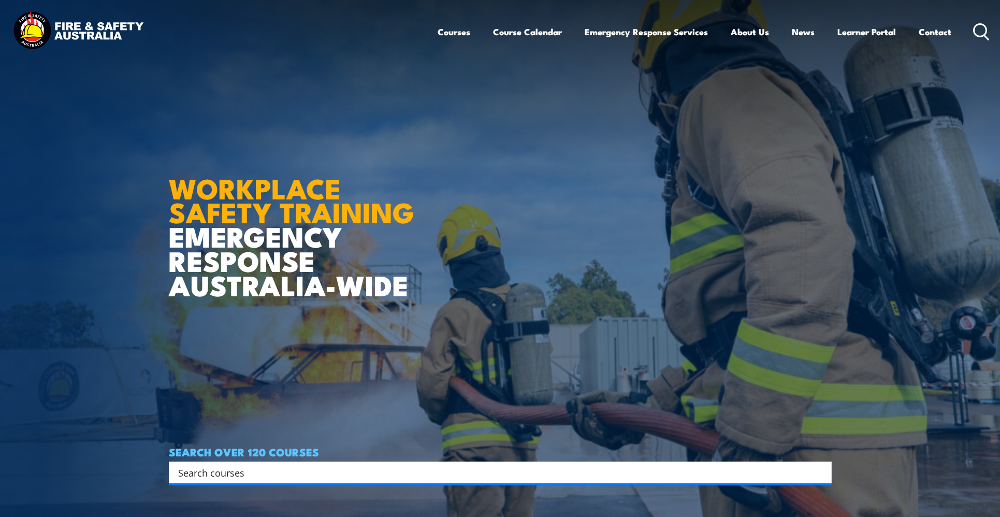 This screenshot has height=517, width=1000. What do you see at coordinates (454, 32) in the screenshot?
I see `a: Courses` at bounding box center [454, 32].